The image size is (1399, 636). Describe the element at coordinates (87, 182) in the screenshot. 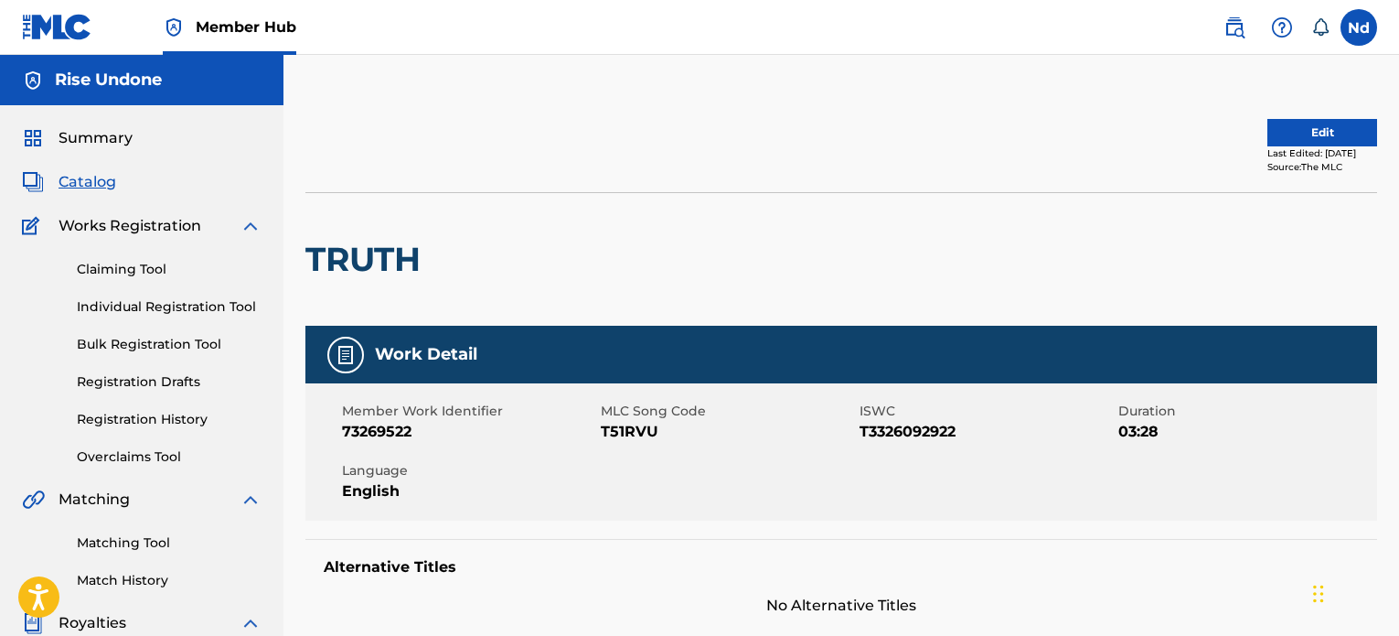

I see `span: Catalog` at that location.